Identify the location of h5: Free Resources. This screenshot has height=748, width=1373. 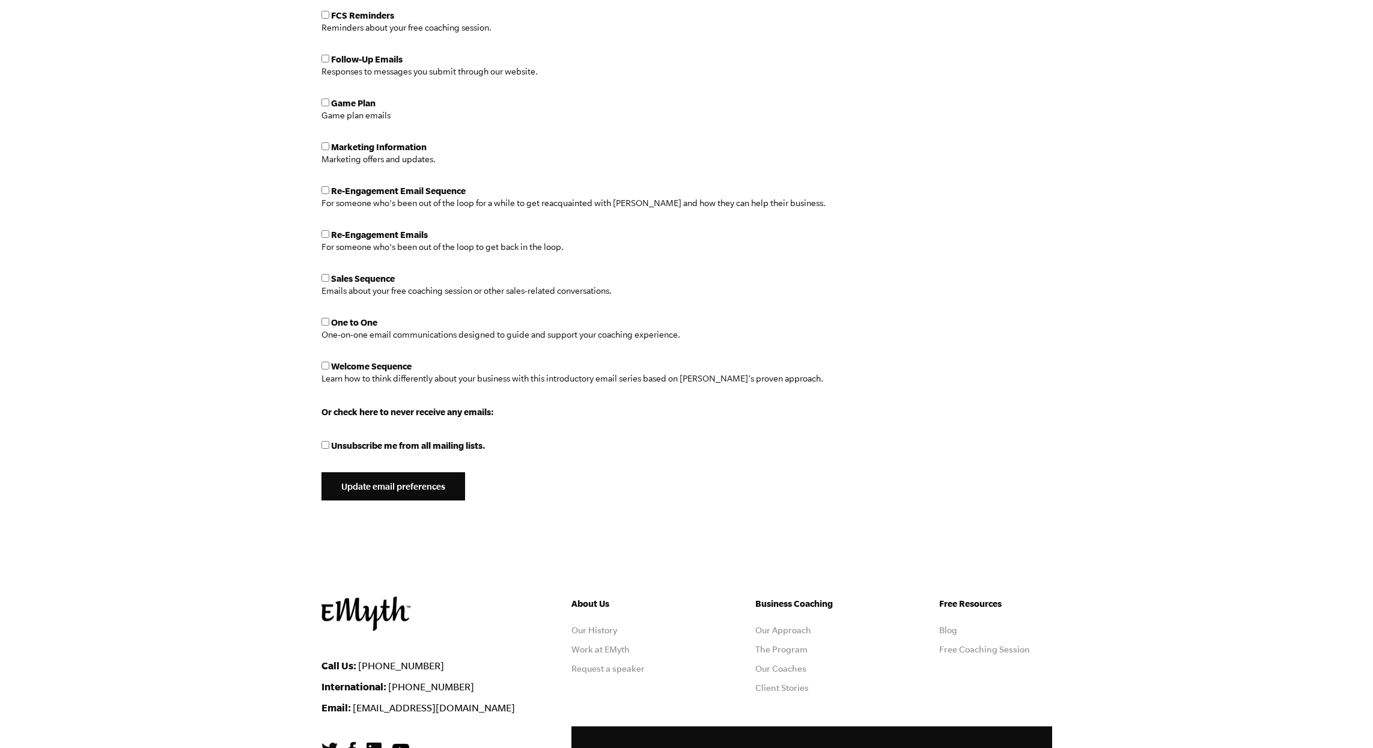
(995, 604).